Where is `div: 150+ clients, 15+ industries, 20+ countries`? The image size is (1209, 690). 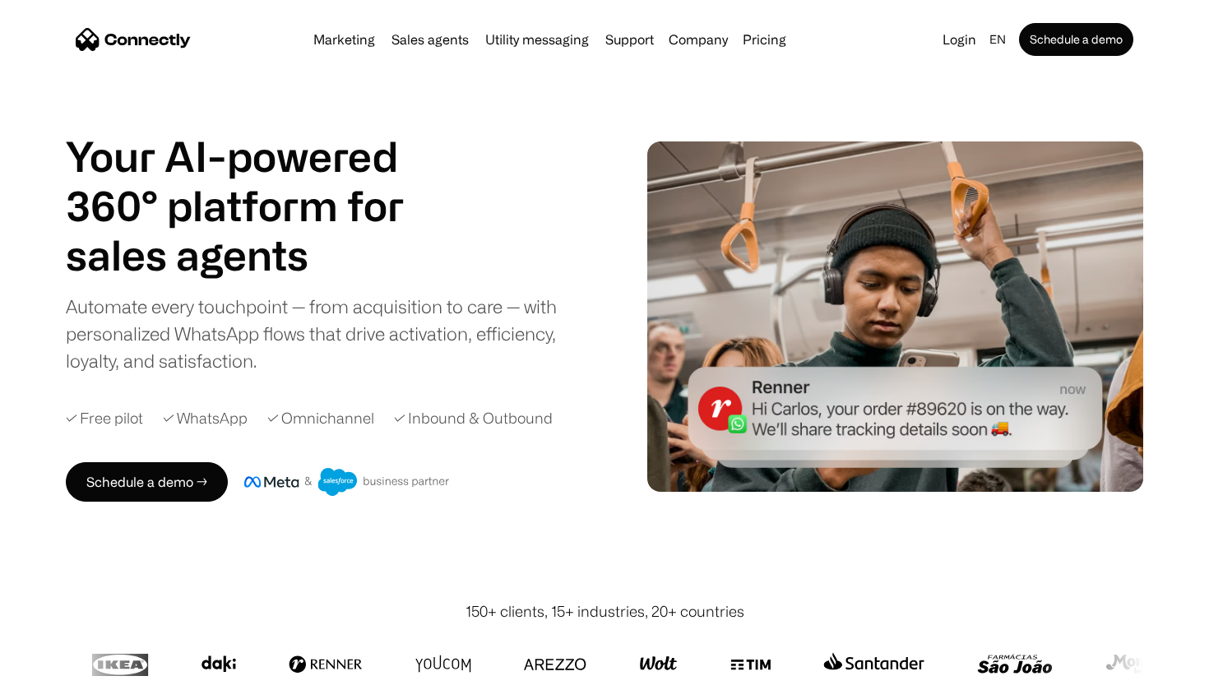
div: 150+ clients, 15+ industries, 20+ countries is located at coordinates (604, 611).